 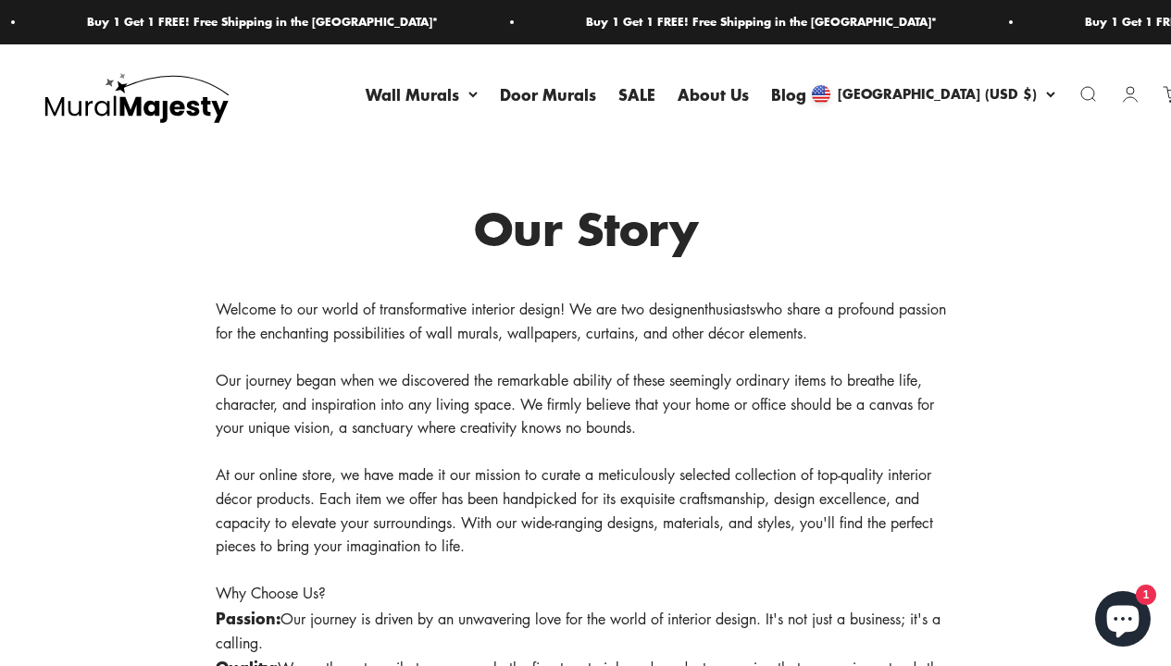 I want to click on a: SALE, so click(x=637, y=93).